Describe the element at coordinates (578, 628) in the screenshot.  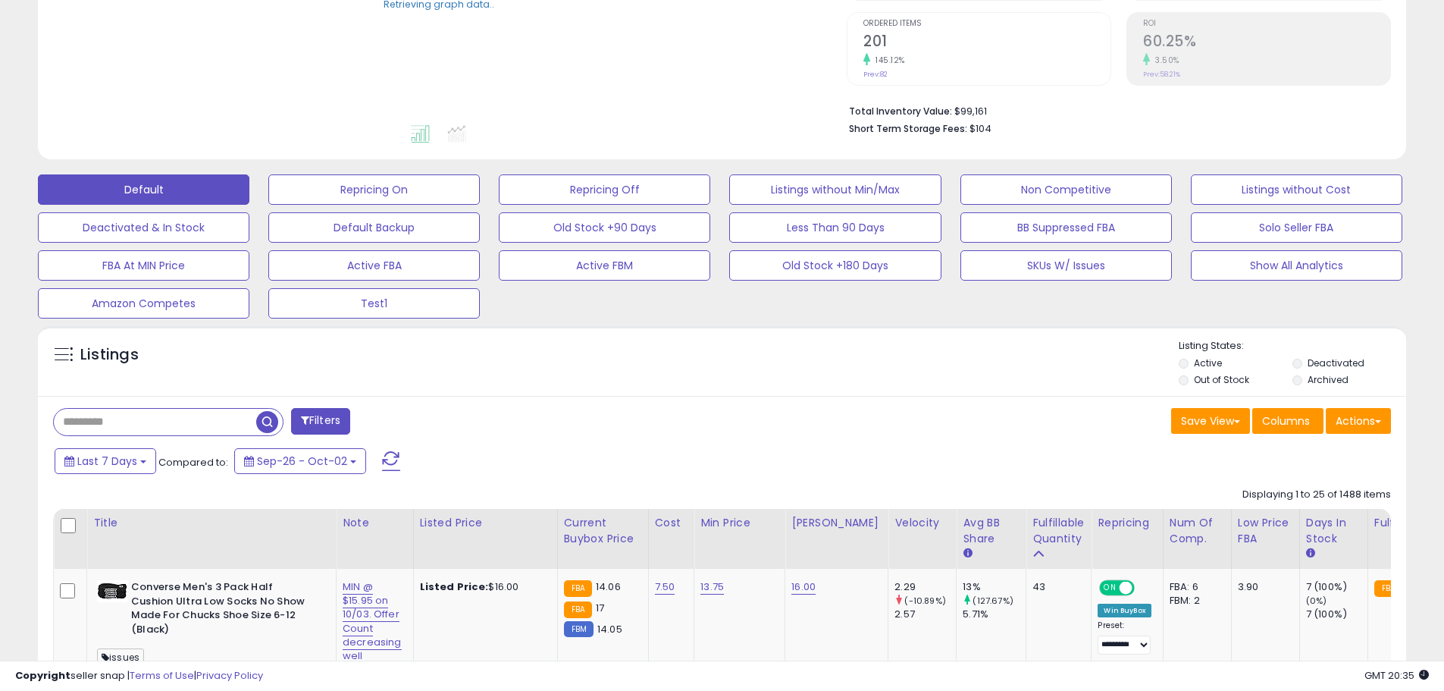
I see `small: FBM` at that location.